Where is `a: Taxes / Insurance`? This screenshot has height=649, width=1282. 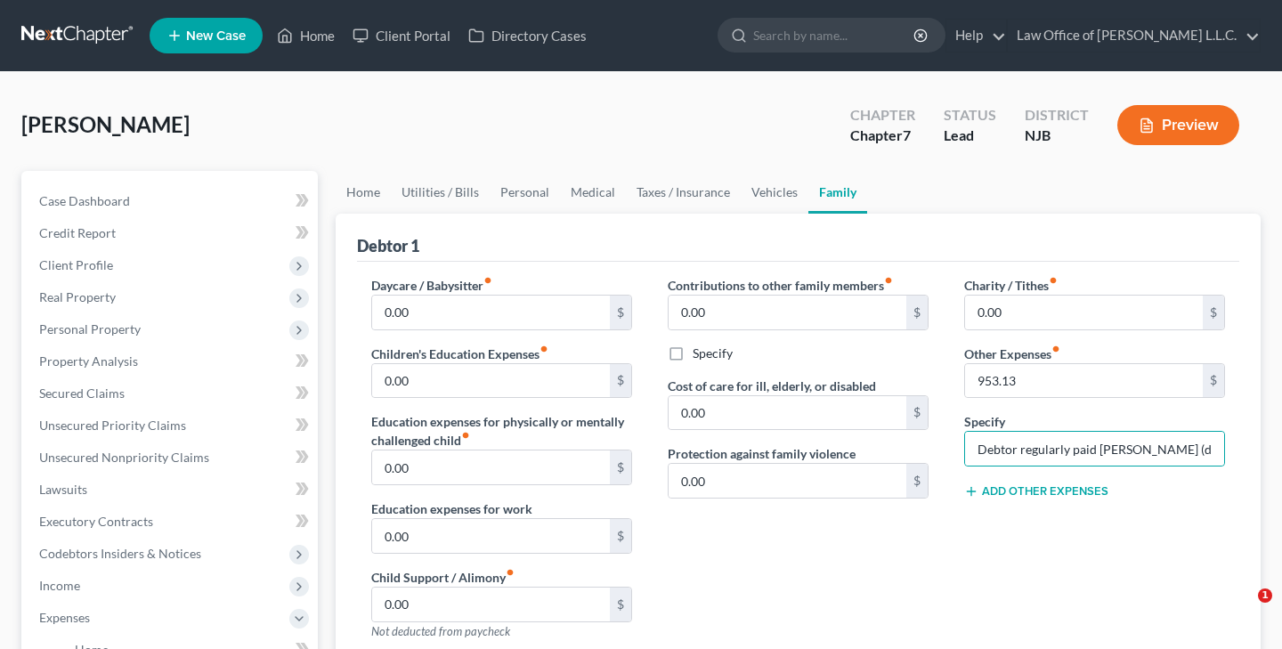
a: Taxes / Insurance is located at coordinates (683, 192).